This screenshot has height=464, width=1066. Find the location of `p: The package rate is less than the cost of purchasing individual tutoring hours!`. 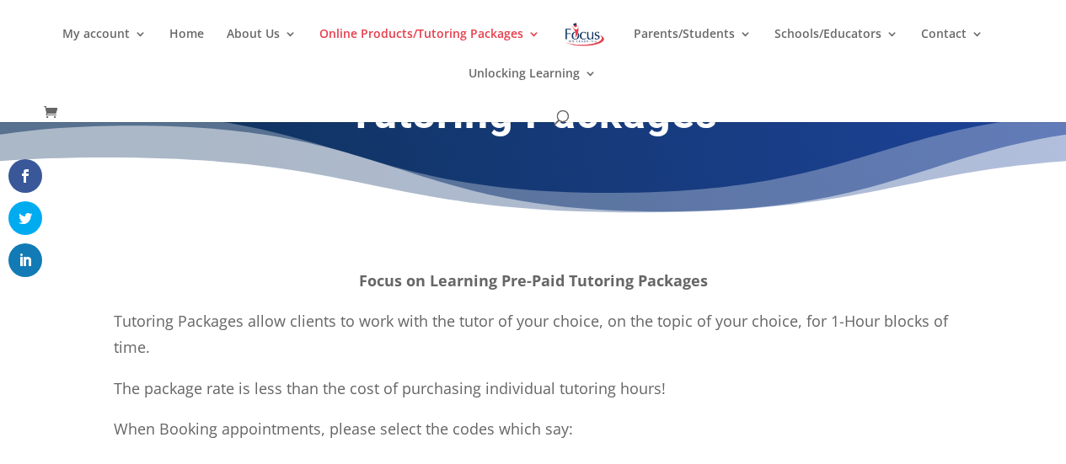

p: The package rate is less than the cost of purchasing individual tutoring hours! is located at coordinates (534, 396).